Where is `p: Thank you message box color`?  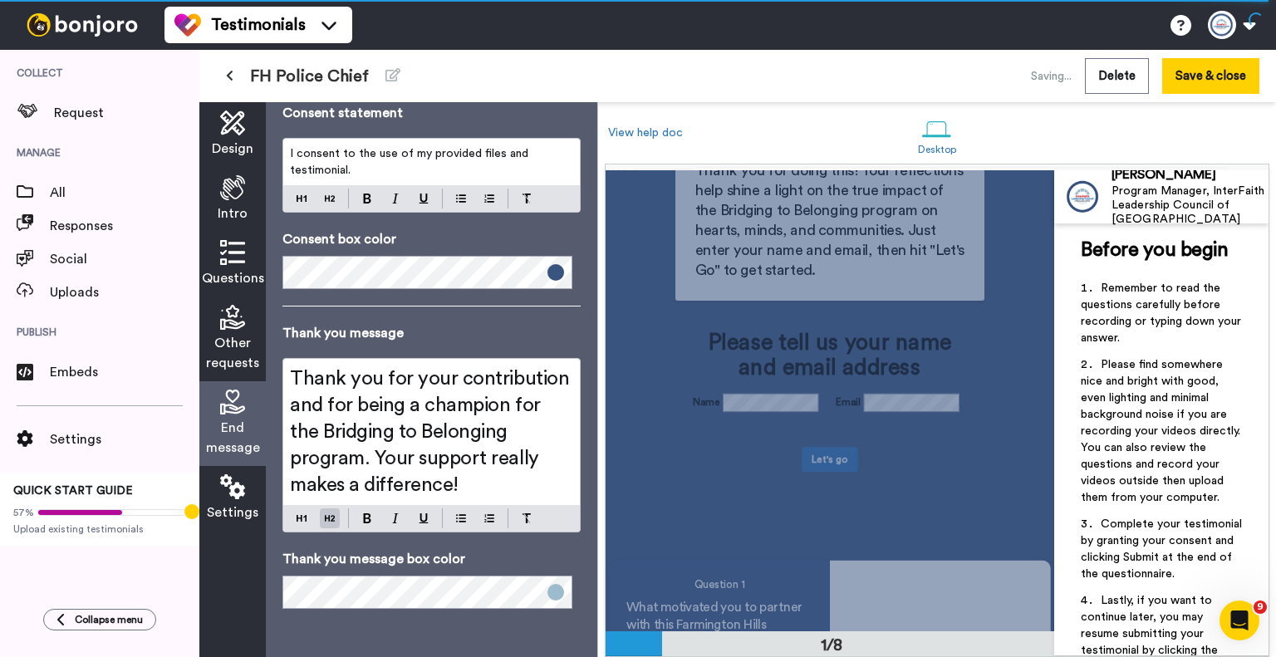 p: Thank you message box color is located at coordinates (431, 559).